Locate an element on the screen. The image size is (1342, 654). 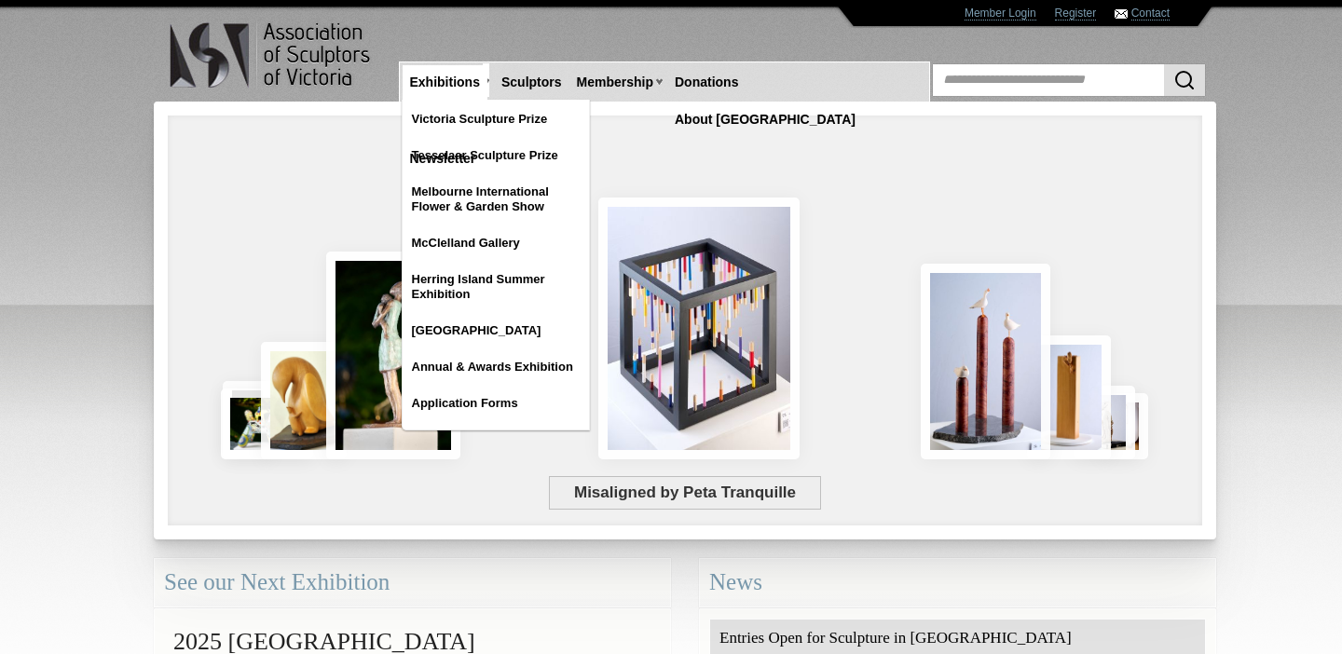
a: Annual & Awards Exhibition is located at coordinates (496, 367).